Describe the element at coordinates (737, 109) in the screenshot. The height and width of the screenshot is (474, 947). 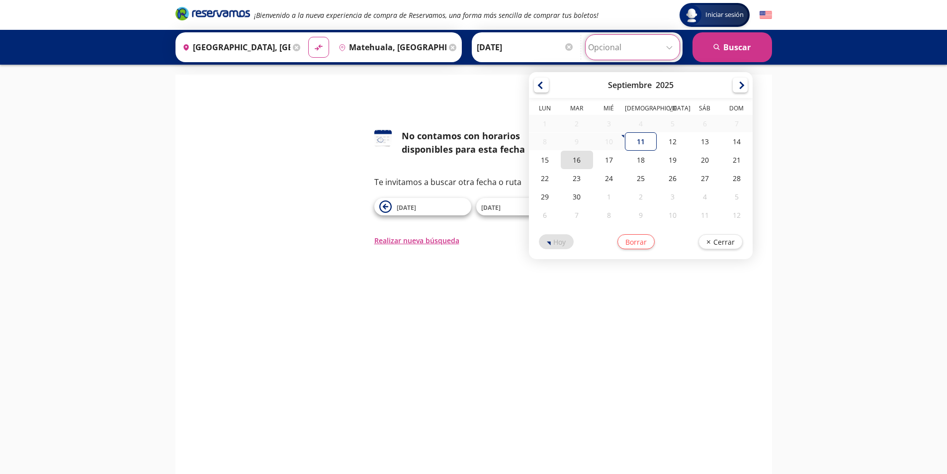
I see `th: Domingo` at that location.